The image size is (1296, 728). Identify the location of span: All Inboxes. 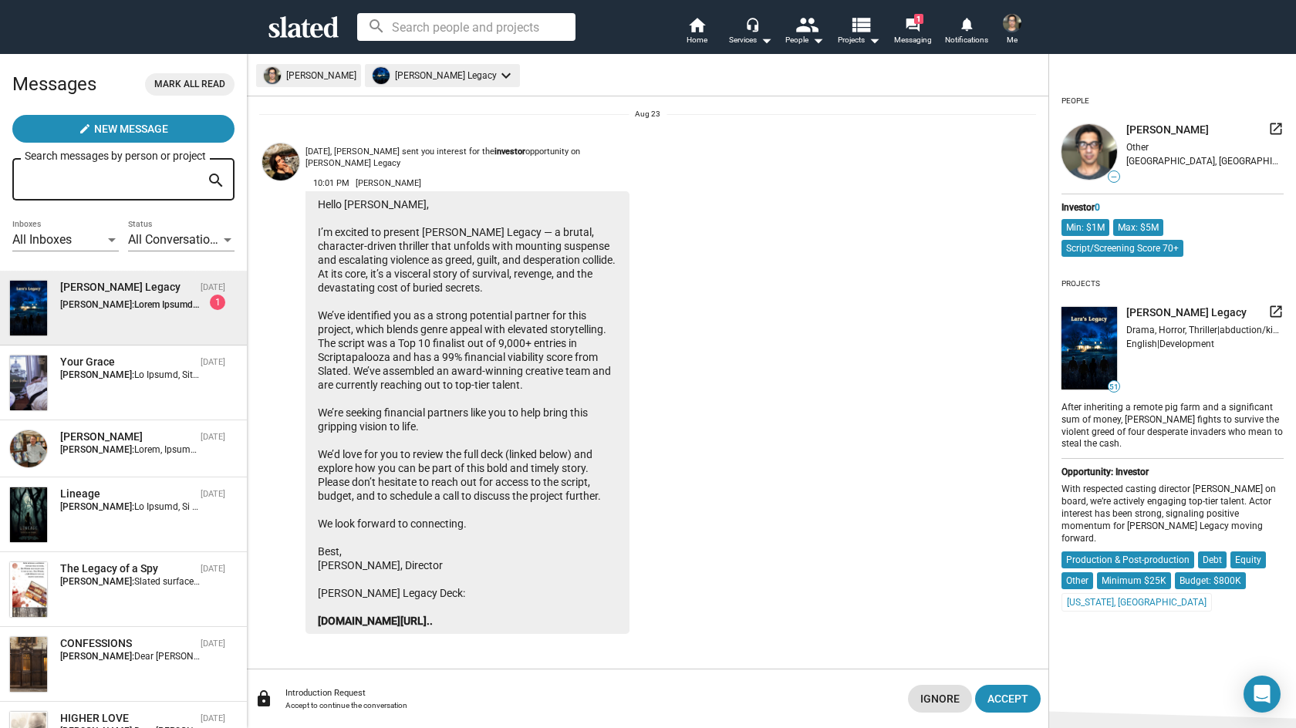
(42, 239).